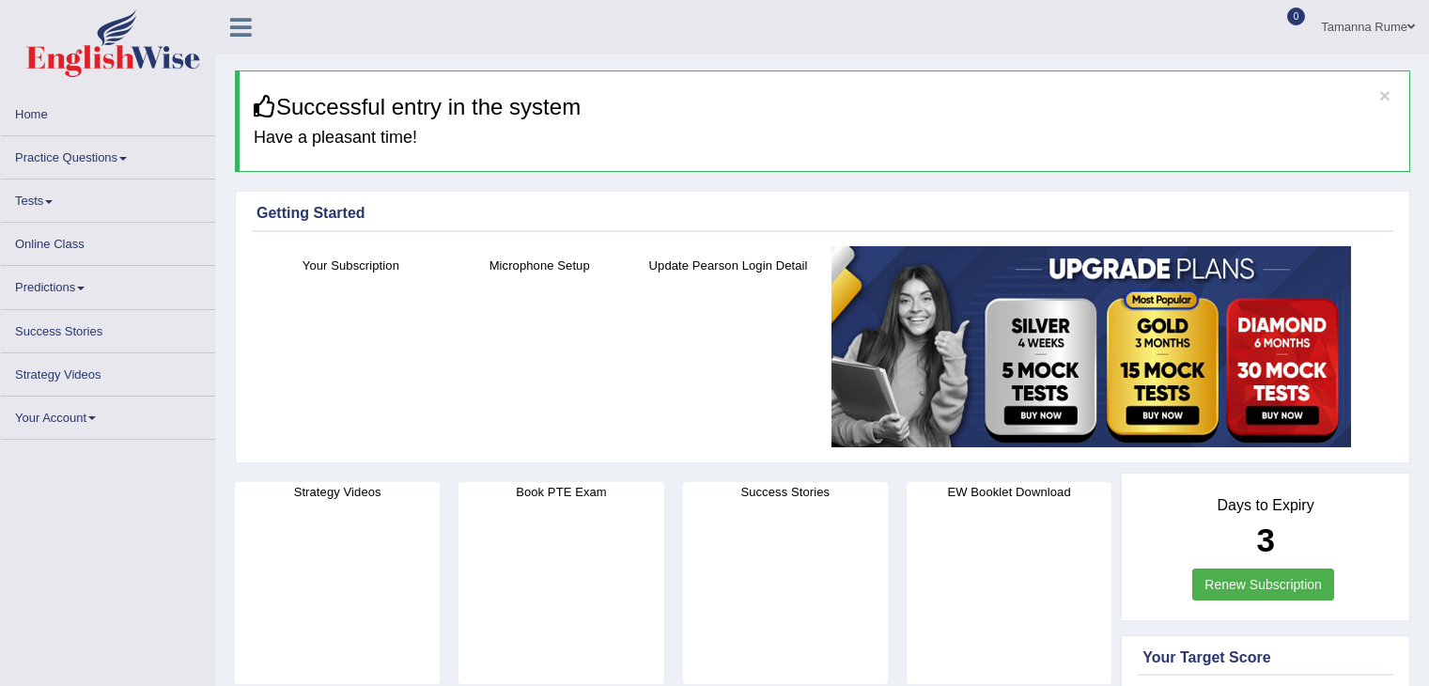 This screenshot has height=686, width=1429. What do you see at coordinates (785, 491) in the screenshot?
I see `h4: Success Stories` at bounding box center [785, 491].